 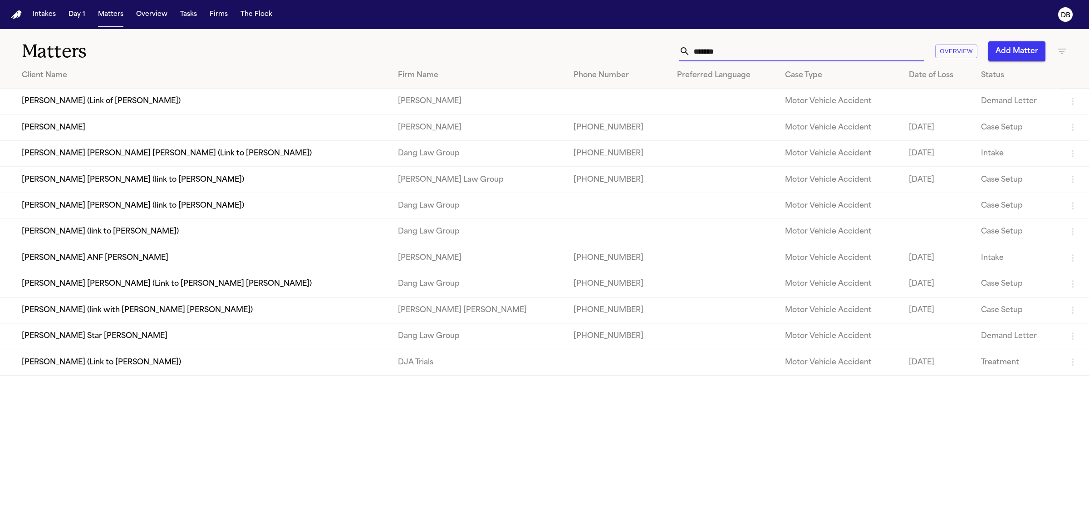 What do you see at coordinates (219, 15) in the screenshot?
I see `a: Firms` at bounding box center [219, 15].